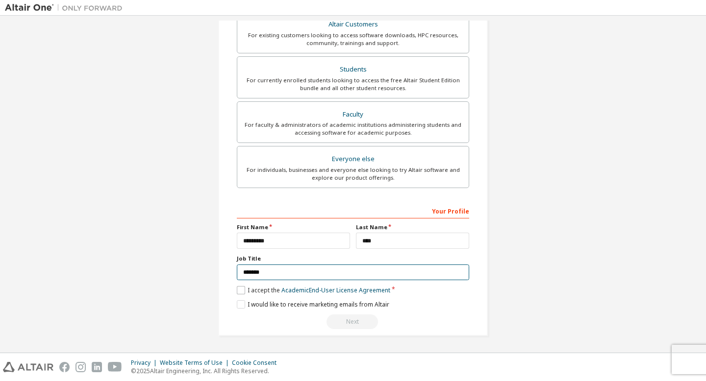  I want to click on p: © 2025 Altair Engineering, Inc. All Rights Reserved., so click(206, 371).